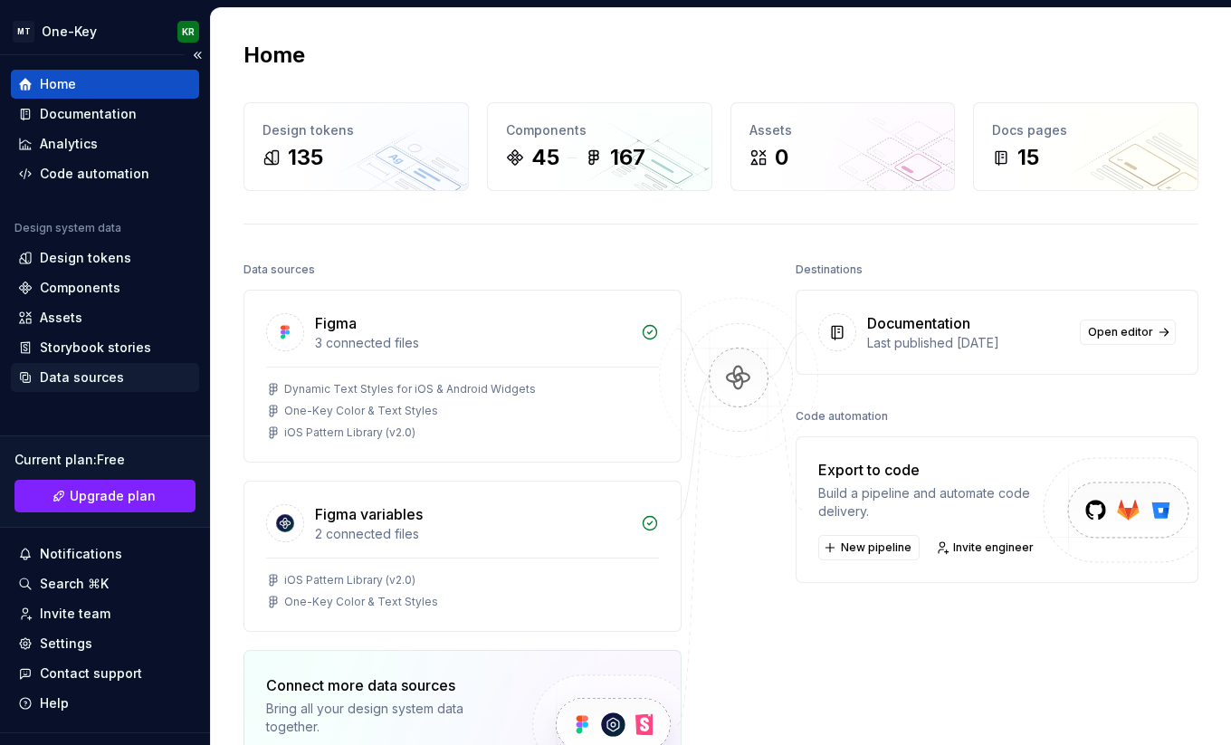 This screenshot has height=745, width=1231. What do you see at coordinates (69, 144) in the screenshot?
I see `div: Analytics` at bounding box center [69, 144].